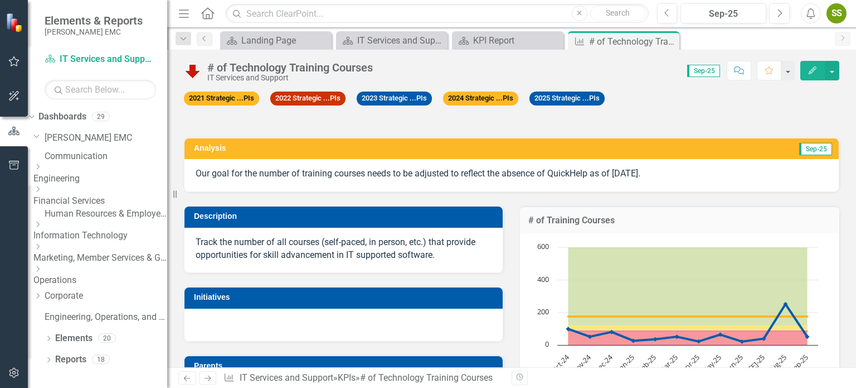  Describe the element at coordinates (106, 156) in the screenshot. I see `a: Communication` at that location.